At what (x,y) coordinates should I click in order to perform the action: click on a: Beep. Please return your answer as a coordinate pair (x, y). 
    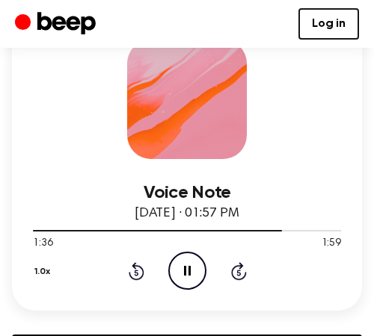
    Looking at the image, I should click on (57, 24).